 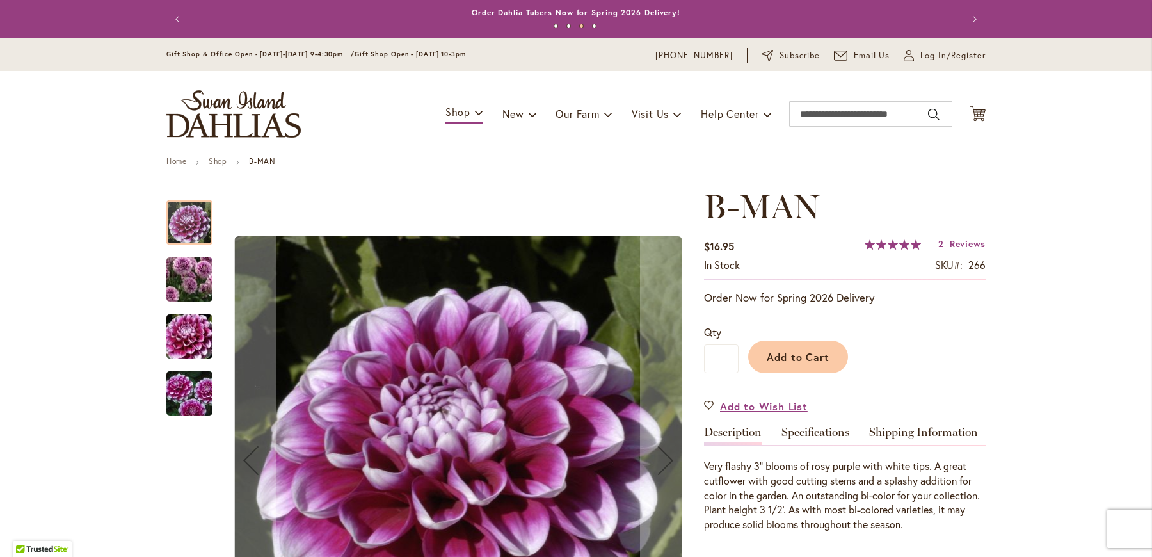 I want to click on span: Visit Us, so click(x=650, y=113).